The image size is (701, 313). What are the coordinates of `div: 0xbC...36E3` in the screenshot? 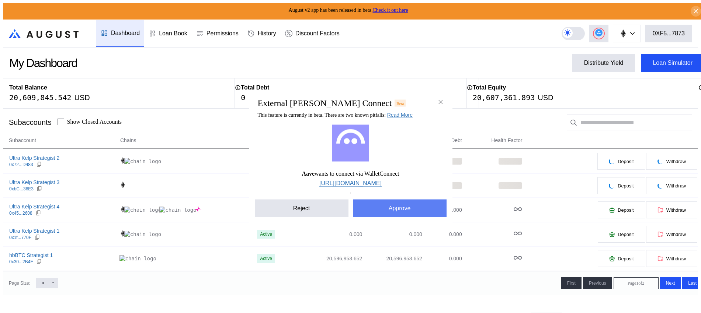 It's located at (21, 189).